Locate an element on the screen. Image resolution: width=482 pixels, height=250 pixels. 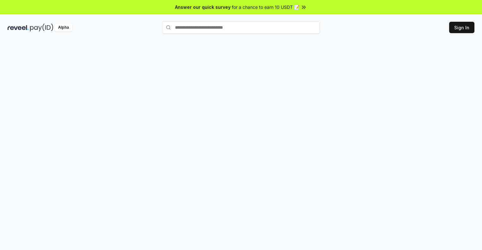
img: reveel_dark is located at coordinates (18, 27).